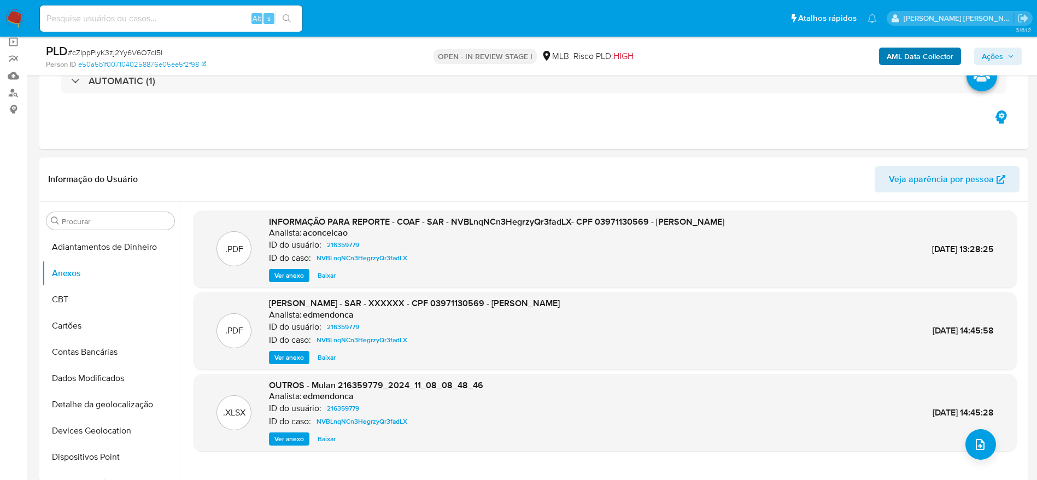 The image size is (1037, 480). I want to click on span: # cZIppPIyK3zj2Yy6V6O7cl5l, so click(115, 52).